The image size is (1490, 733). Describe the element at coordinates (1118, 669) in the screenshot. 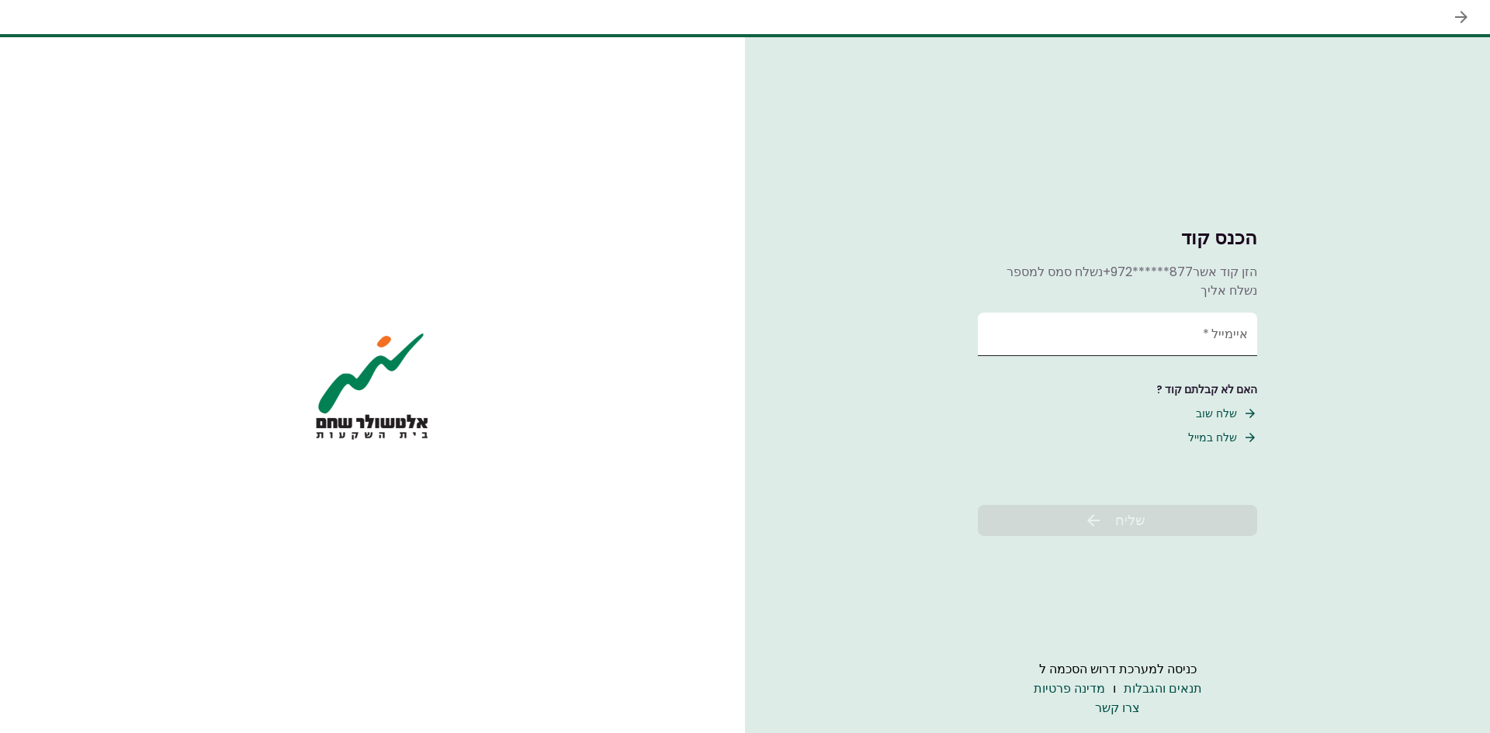

I see `font: כניסה למערכת דרוש הסכמה ל` at that location.